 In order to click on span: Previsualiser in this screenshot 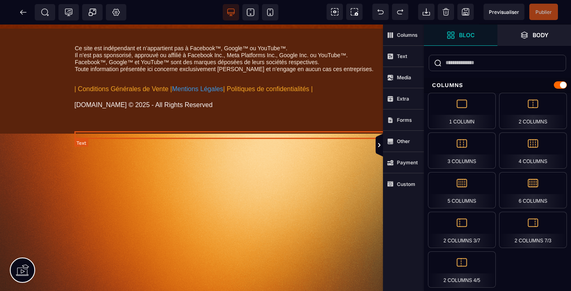, I will do `click(504, 12)`.